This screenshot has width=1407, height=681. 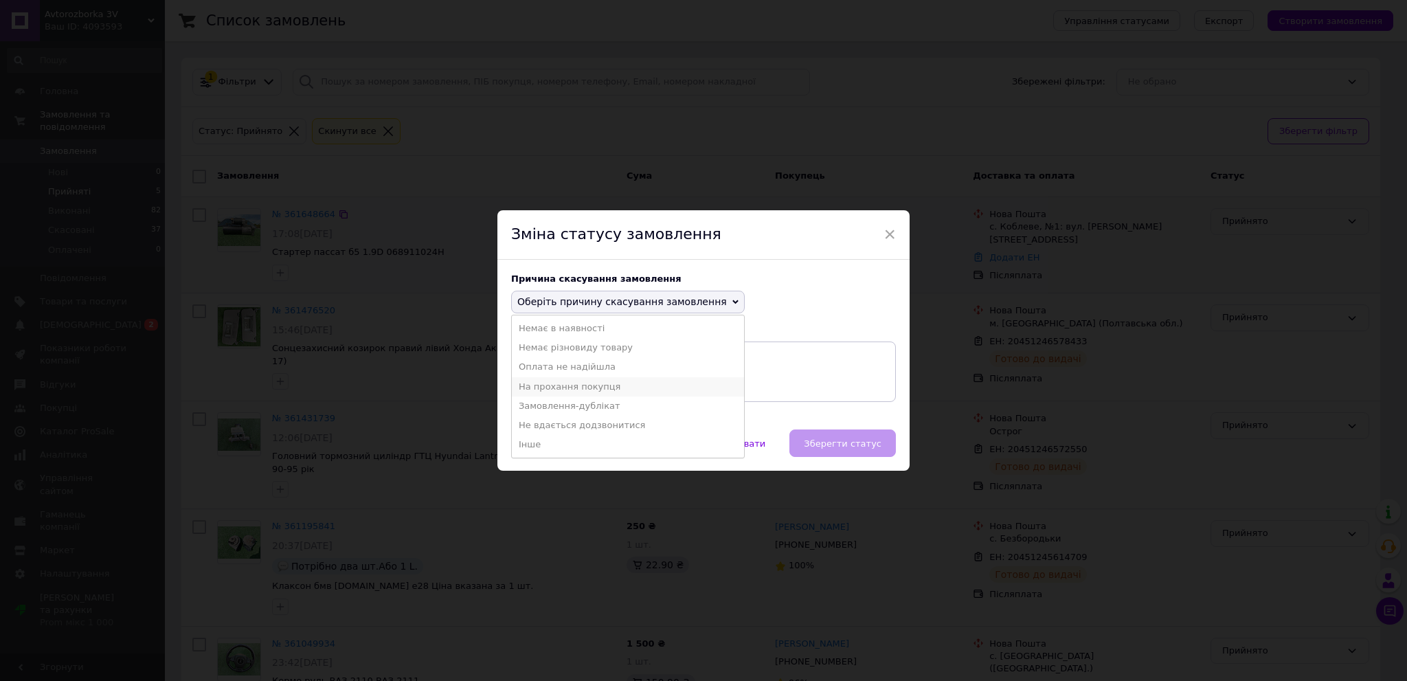 What do you see at coordinates (628, 367) in the screenshot?
I see `li: Оплата не надійшла` at bounding box center [628, 367].